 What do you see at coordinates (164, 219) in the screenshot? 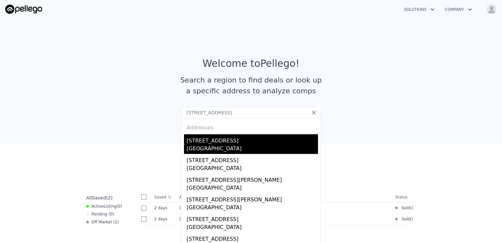
I see `time: 2025-09-26 01:26` at bounding box center [164, 219].